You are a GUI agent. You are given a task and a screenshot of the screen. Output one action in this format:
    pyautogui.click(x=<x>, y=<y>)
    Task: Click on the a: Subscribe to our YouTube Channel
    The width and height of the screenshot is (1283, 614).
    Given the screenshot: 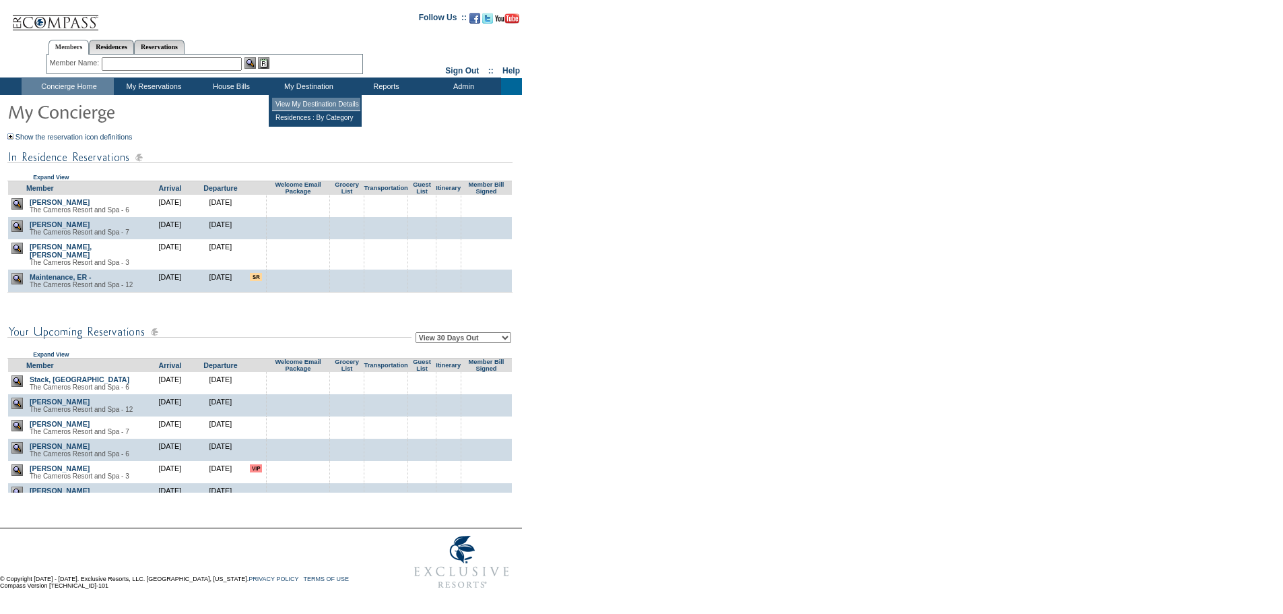 What is the action you would take?
    pyautogui.click(x=507, y=21)
    